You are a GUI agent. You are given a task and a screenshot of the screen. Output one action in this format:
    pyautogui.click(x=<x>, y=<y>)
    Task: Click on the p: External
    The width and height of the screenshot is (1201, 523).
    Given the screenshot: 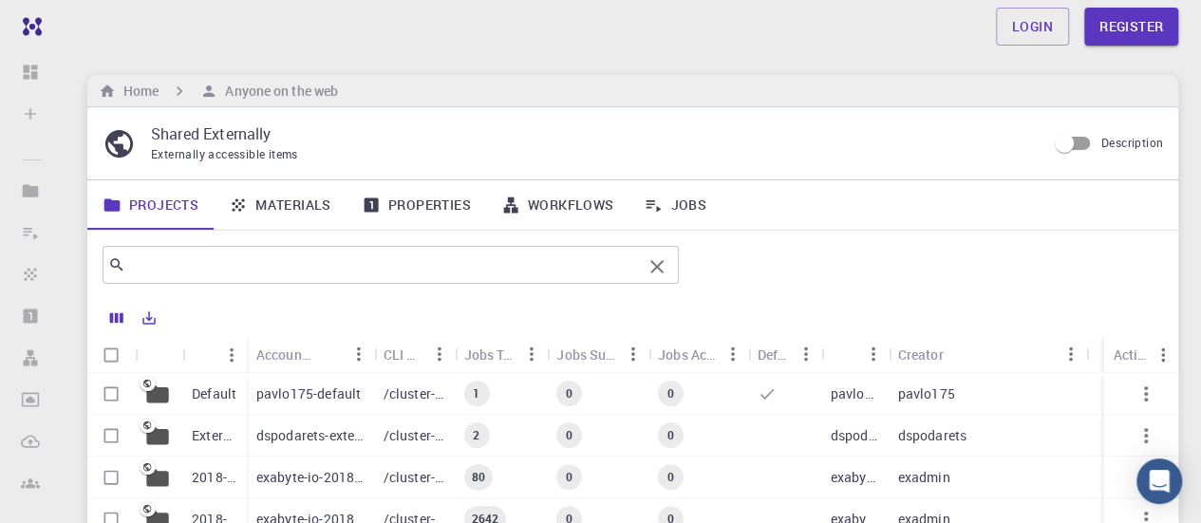 What is the action you would take?
    pyautogui.click(x=215, y=436)
    